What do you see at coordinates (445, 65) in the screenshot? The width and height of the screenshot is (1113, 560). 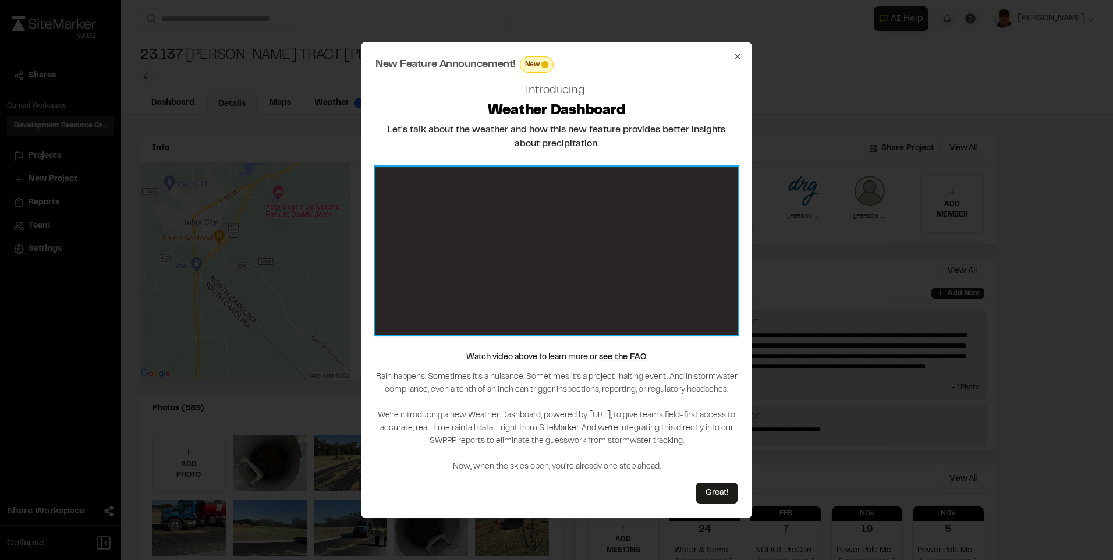 I see `span: New Feature Announcement!` at bounding box center [445, 65].